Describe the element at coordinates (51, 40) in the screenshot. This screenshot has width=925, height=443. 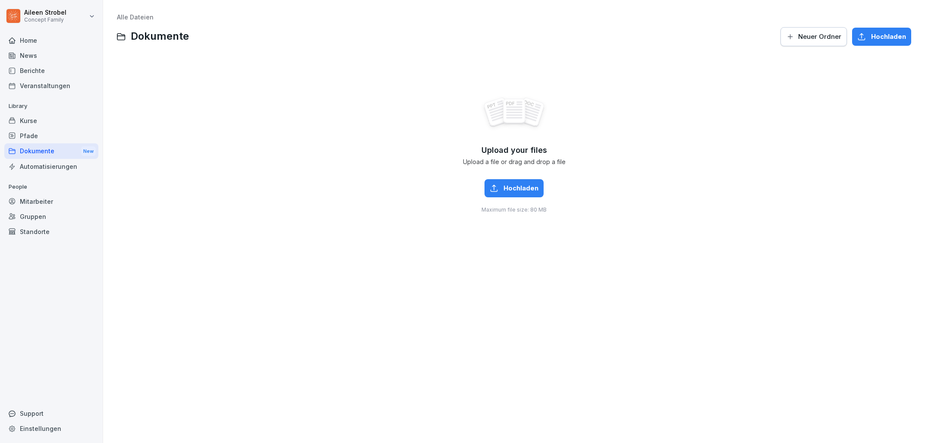
I see `a: Home` at that location.